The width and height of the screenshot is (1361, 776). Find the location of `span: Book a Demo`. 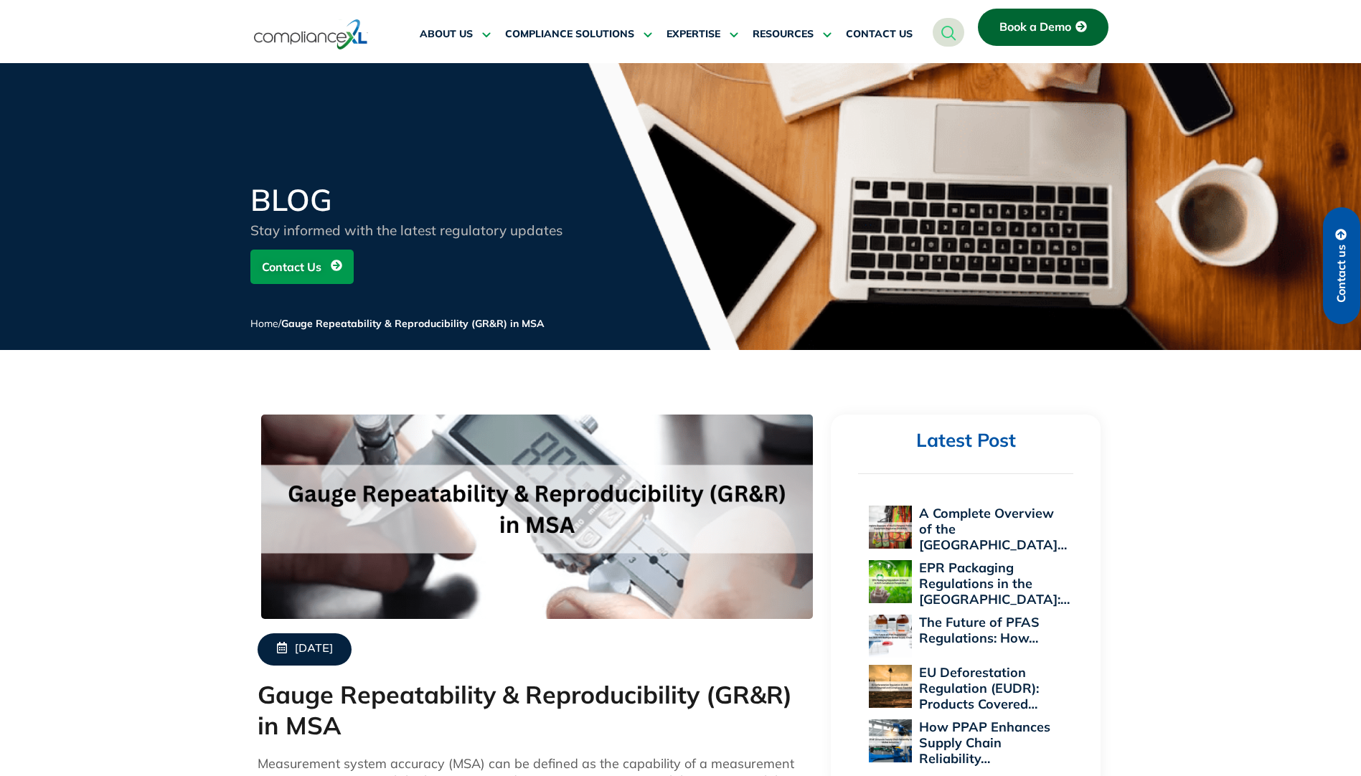

span: Book a Demo is located at coordinates (1036, 27).